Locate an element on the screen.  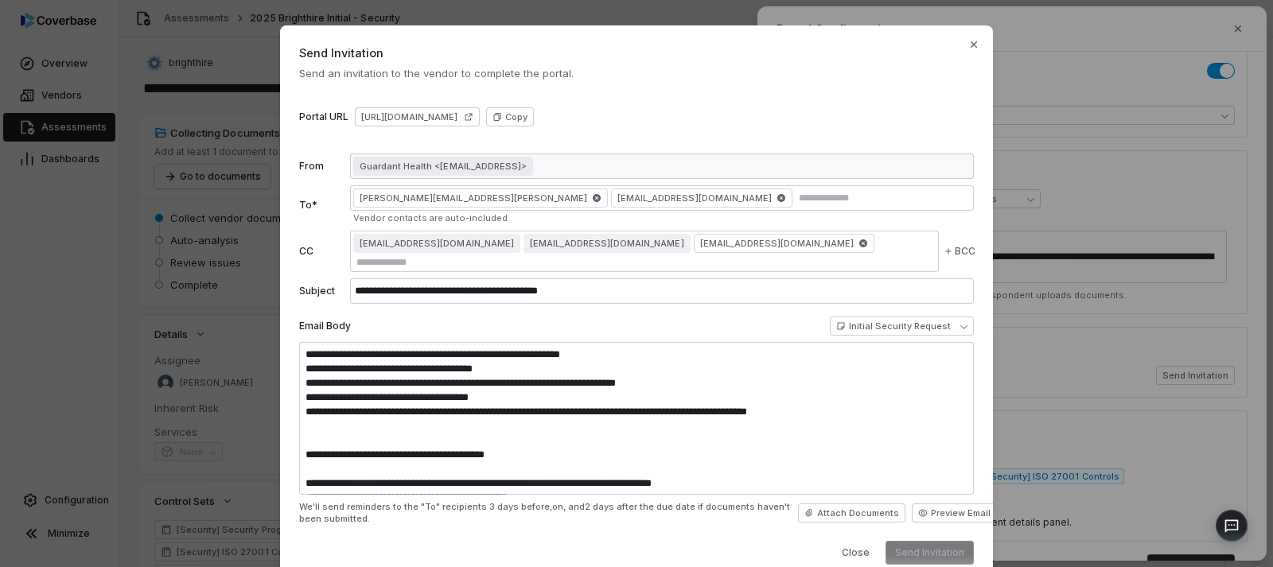
span: Send an invitation to the vendor to complete the portal. is located at coordinates (637, 73).